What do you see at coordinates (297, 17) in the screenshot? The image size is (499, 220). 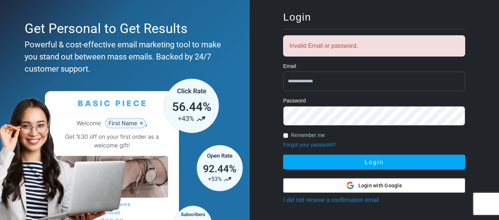 I see `span: Login` at bounding box center [297, 17].